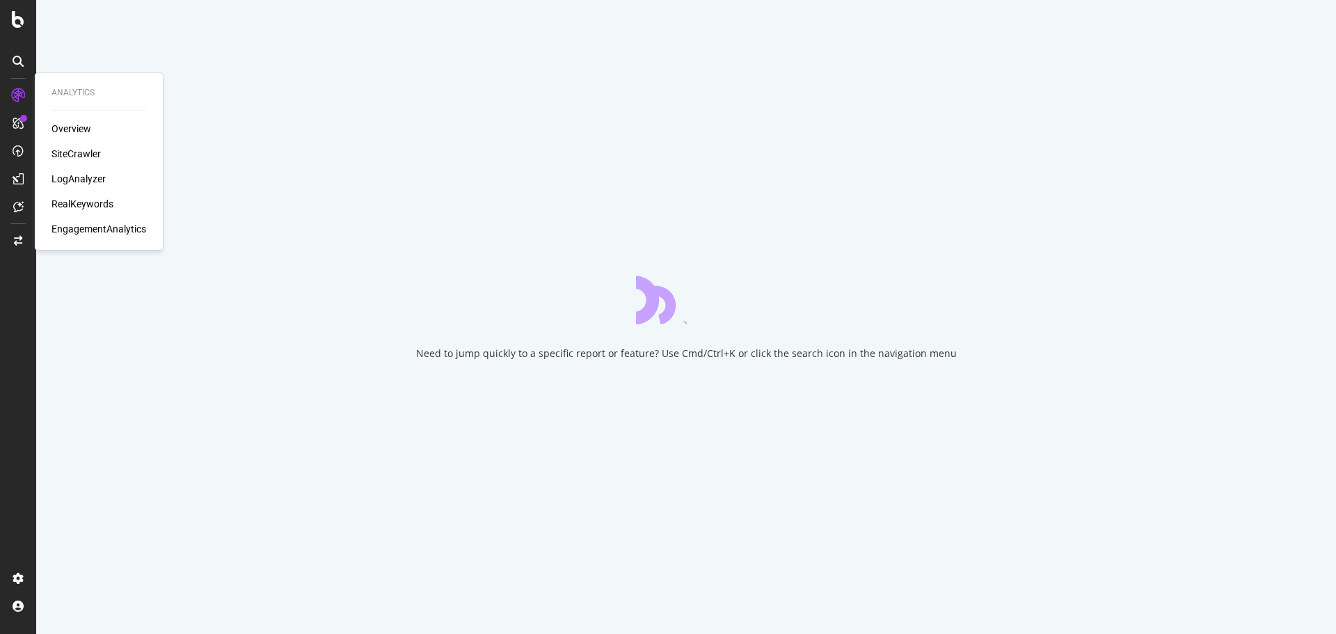 Image resolution: width=1336 pixels, height=634 pixels. I want to click on div: RealKeywords, so click(82, 204).